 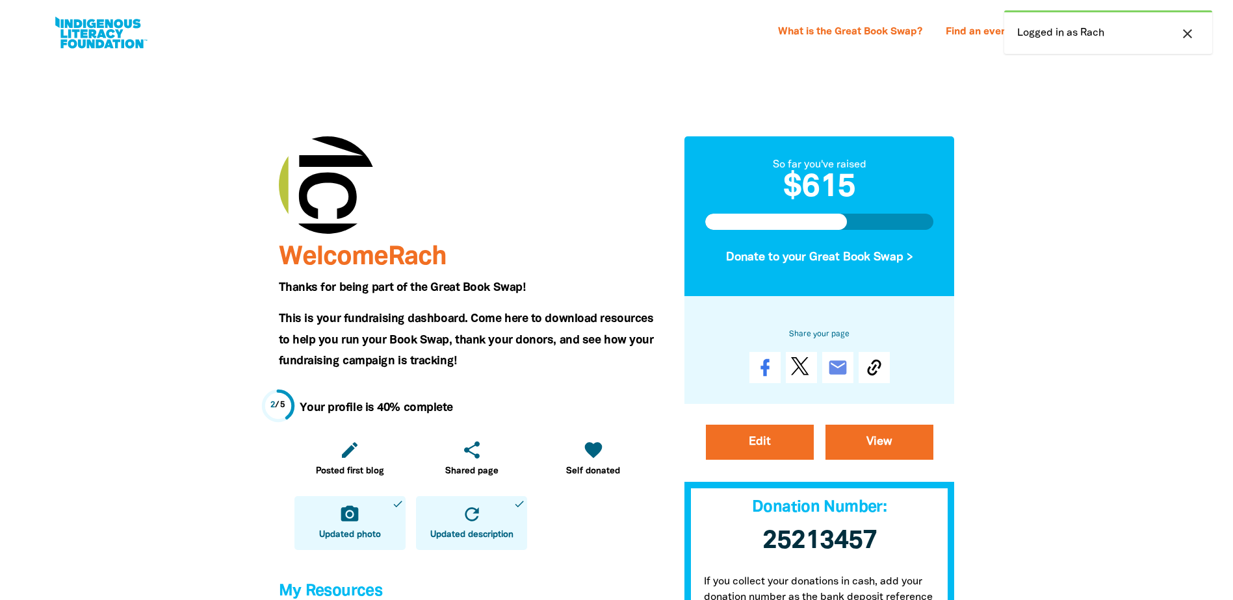 What do you see at coordinates (593, 459) in the screenshot?
I see `a: favoriteSelf donated` at bounding box center [593, 459].